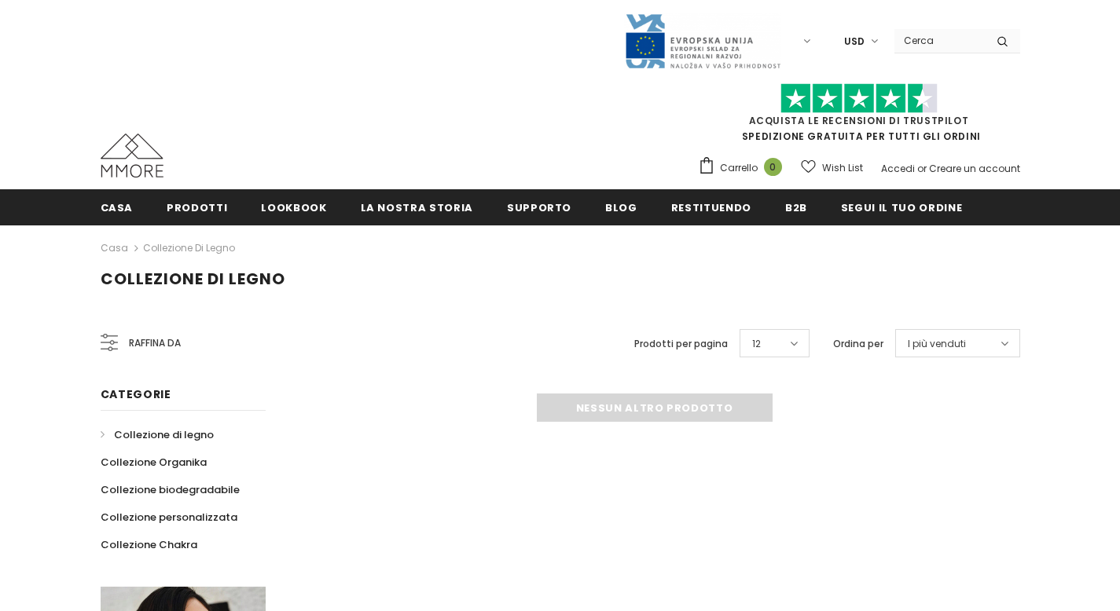 This screenshot has width=1120, height=611. What do you see at coordinates (170, 489) in the screenshot?
I see `a: Collezione biodegradabile` at bounding box center [170, 489].